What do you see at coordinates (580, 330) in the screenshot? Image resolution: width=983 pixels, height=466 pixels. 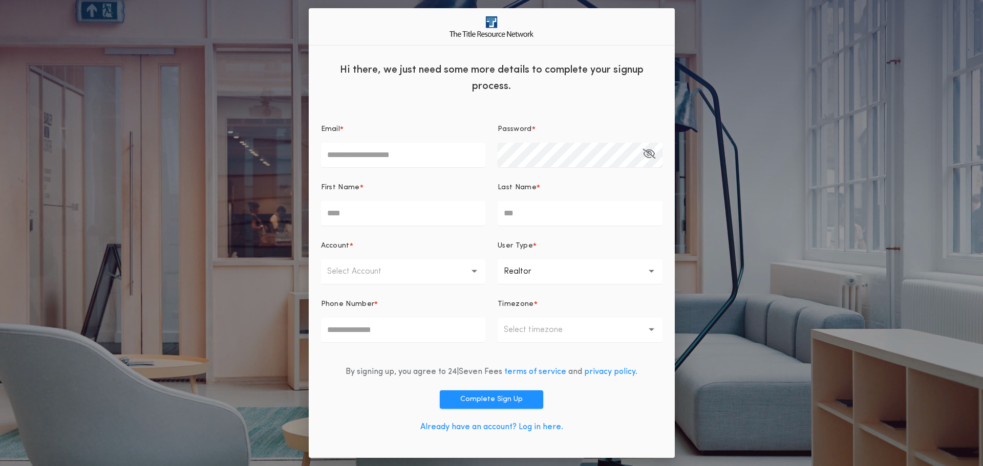 I see `button: Select timezone` at bounding box center [580, 330].